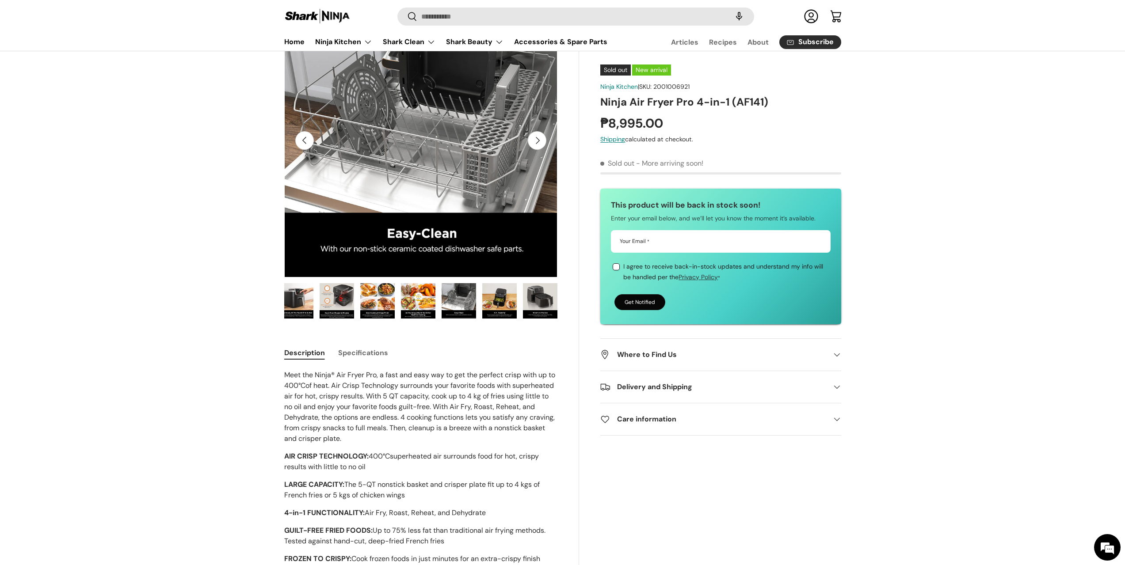 The image size is (1125, 565). I want to click on a: Shipping, so click(613, 139).